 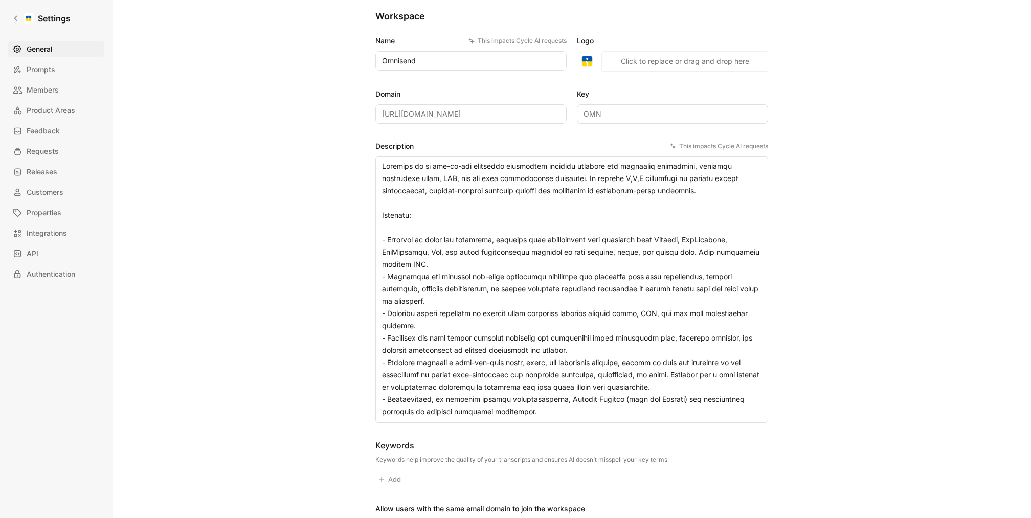 I want to click on img: logo, so click(x=587, y=61).